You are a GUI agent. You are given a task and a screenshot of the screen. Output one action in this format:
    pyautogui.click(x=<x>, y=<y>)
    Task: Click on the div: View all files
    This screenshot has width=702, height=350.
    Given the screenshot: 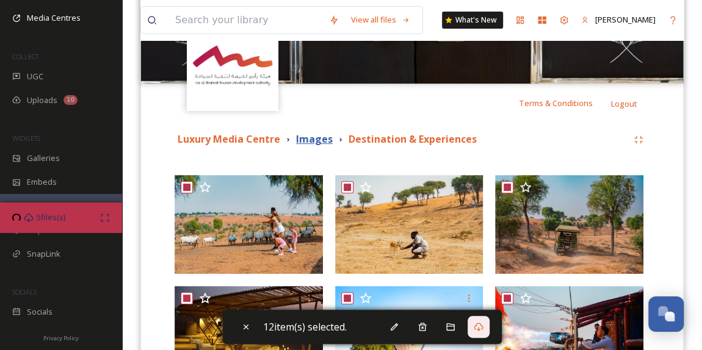 What is the action you would take?
    pyautogui.click(x=380, y=20)
    